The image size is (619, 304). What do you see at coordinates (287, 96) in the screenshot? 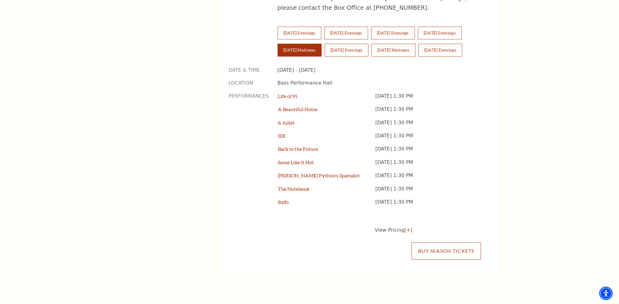
I see `a: Life of Pi` at bounding box center [287, 96].